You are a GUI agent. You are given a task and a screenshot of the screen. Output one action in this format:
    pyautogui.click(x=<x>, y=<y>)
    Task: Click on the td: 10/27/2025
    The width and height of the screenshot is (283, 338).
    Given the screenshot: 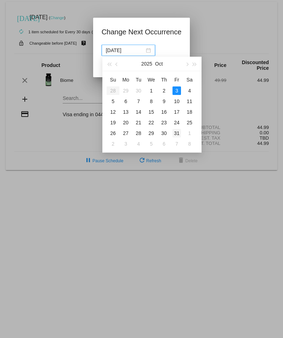 What is the action you would take?
    pyautogui.click(x=126, y=133)
    